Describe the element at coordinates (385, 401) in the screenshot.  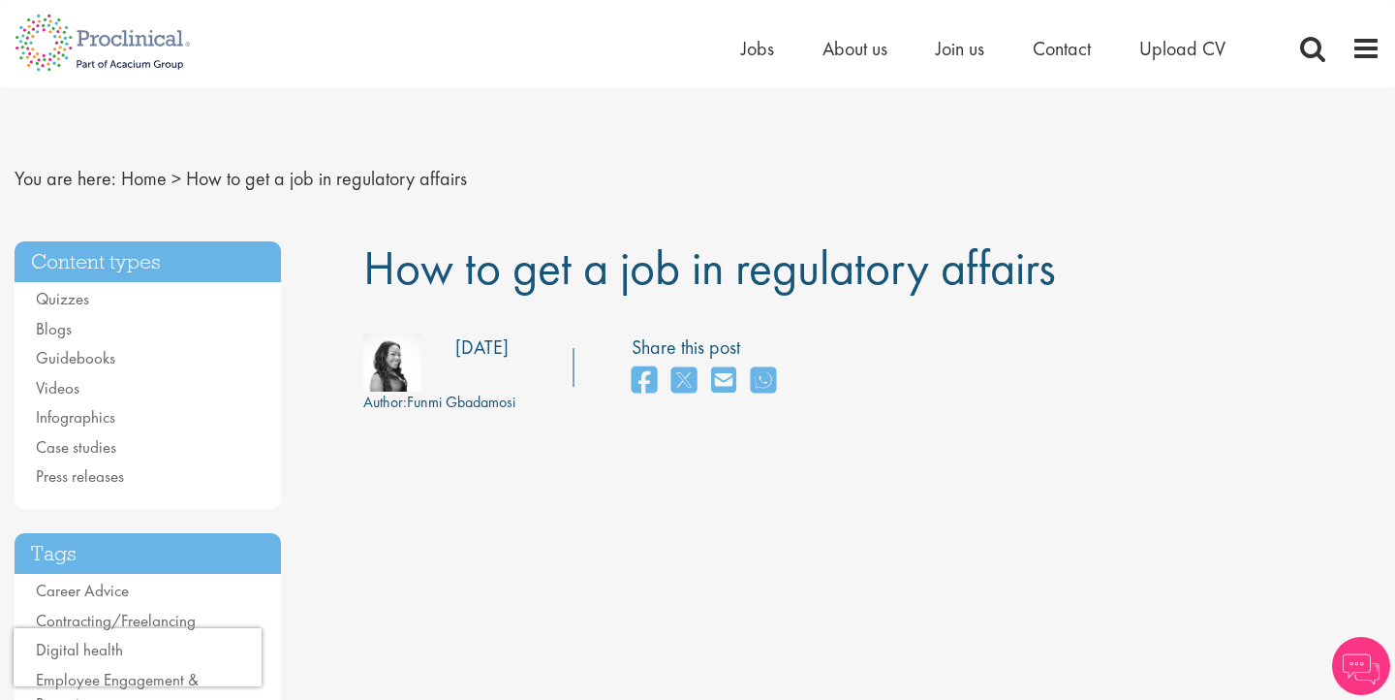
I see `span: Author:` at that location.